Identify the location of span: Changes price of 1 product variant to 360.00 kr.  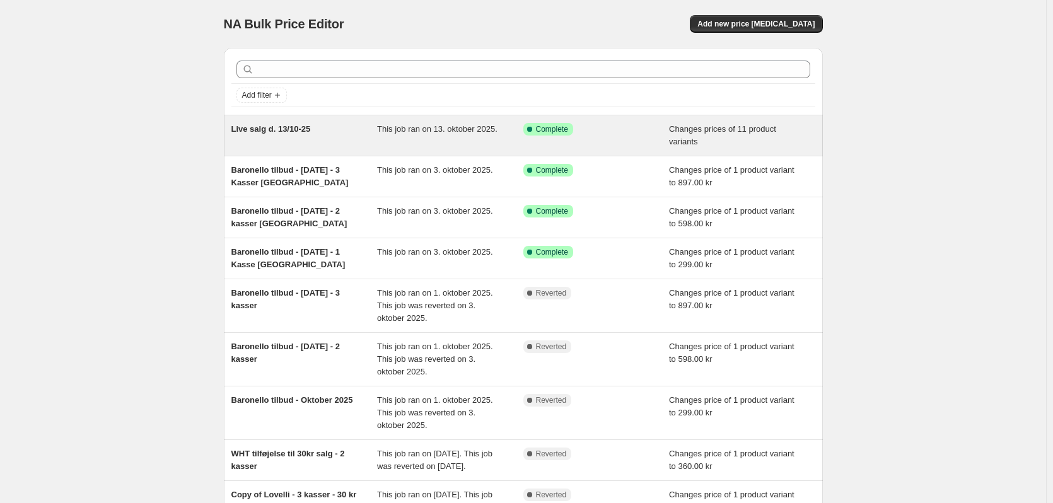
(732, 460).